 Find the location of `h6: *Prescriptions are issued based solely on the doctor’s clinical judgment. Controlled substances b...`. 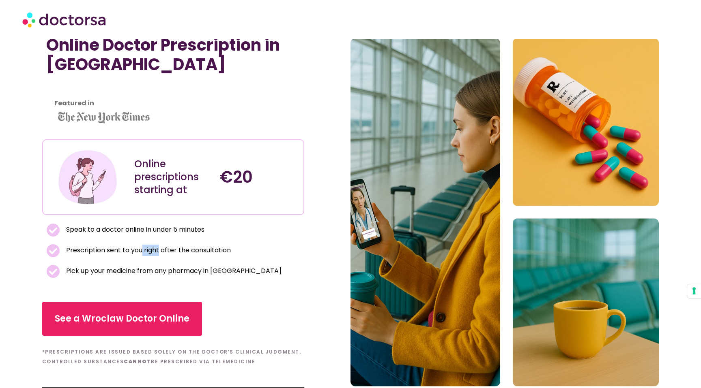

h6: *Prescriptions are issued based solely on the doctor’s clinical judgment. Controlled substances b... is located at coordinates (173, 357).